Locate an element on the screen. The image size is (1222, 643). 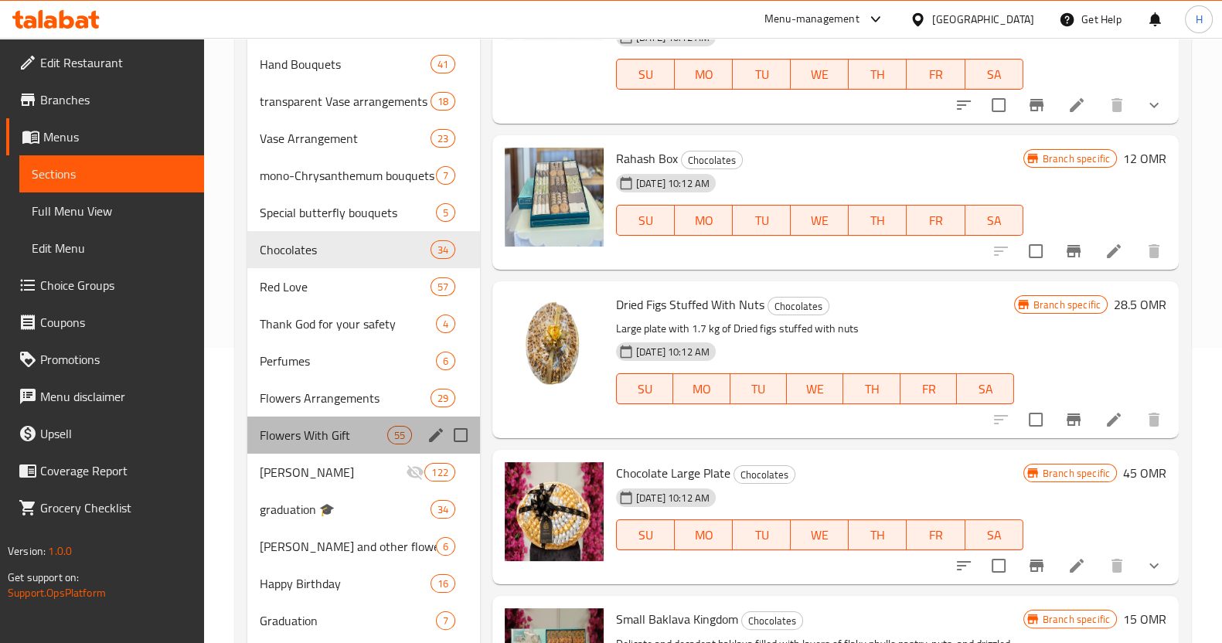
a: Support.OpsPlatform is located at coordinates (56, 593).